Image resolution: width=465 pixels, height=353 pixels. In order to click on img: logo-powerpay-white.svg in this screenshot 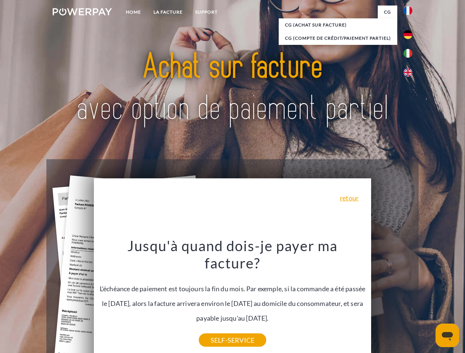, I will do `click(82, 12)`.